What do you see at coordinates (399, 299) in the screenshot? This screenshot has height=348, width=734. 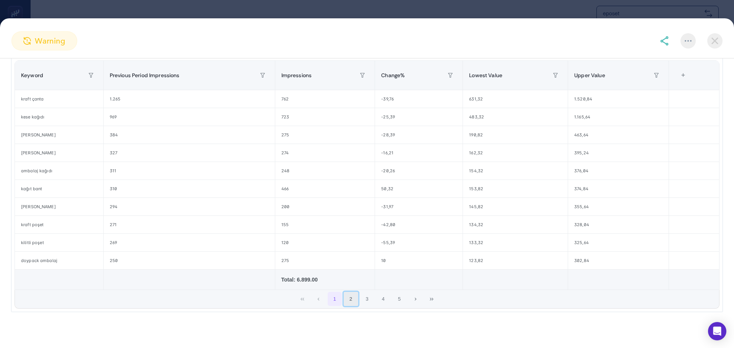 I see `button: 5` at bounding box center [399, 299].